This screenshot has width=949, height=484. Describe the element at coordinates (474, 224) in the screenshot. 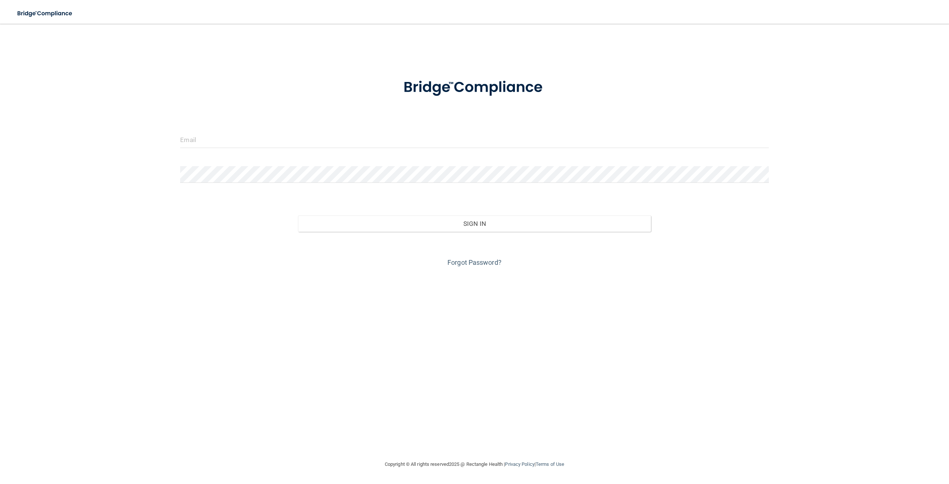

I see `button: Sign In` at that location.